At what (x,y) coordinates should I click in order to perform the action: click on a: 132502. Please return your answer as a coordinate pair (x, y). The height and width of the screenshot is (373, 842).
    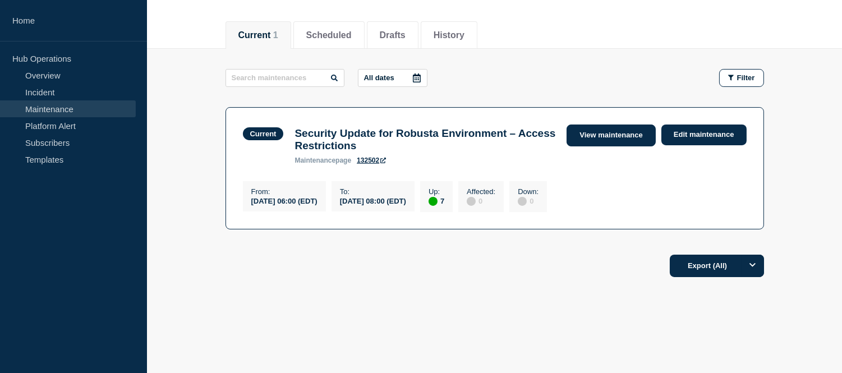
    Looking at the image, I should click on (371, 160).